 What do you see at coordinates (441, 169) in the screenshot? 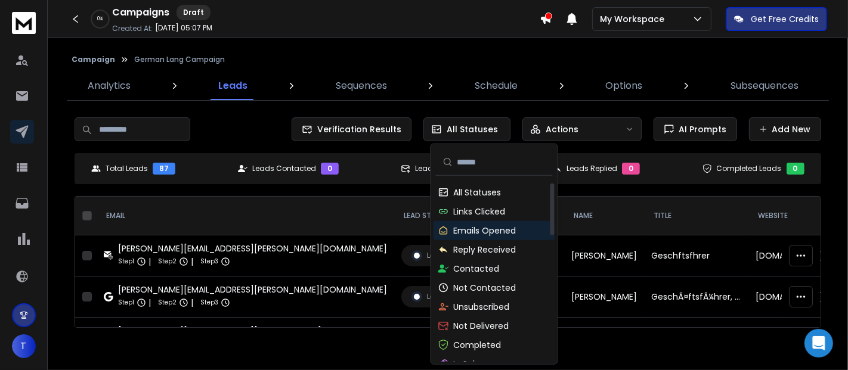
I see `p: Leads Opened` at bounding box center [441, 169].